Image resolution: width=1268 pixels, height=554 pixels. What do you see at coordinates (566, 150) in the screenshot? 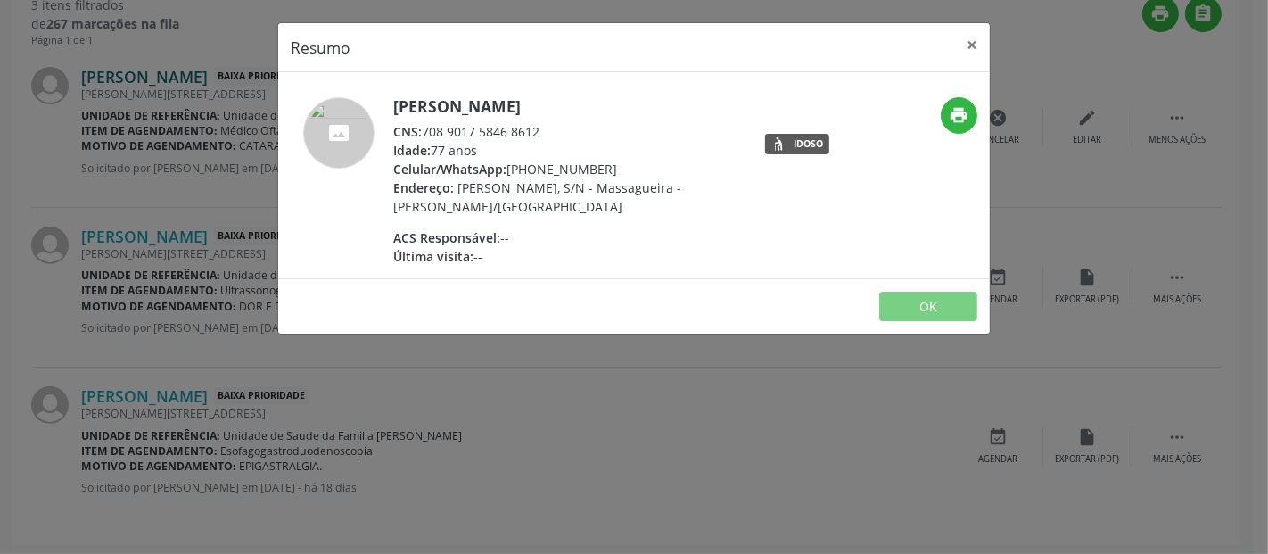
I see `div: 77 anos` at bounding box center [566, 150].